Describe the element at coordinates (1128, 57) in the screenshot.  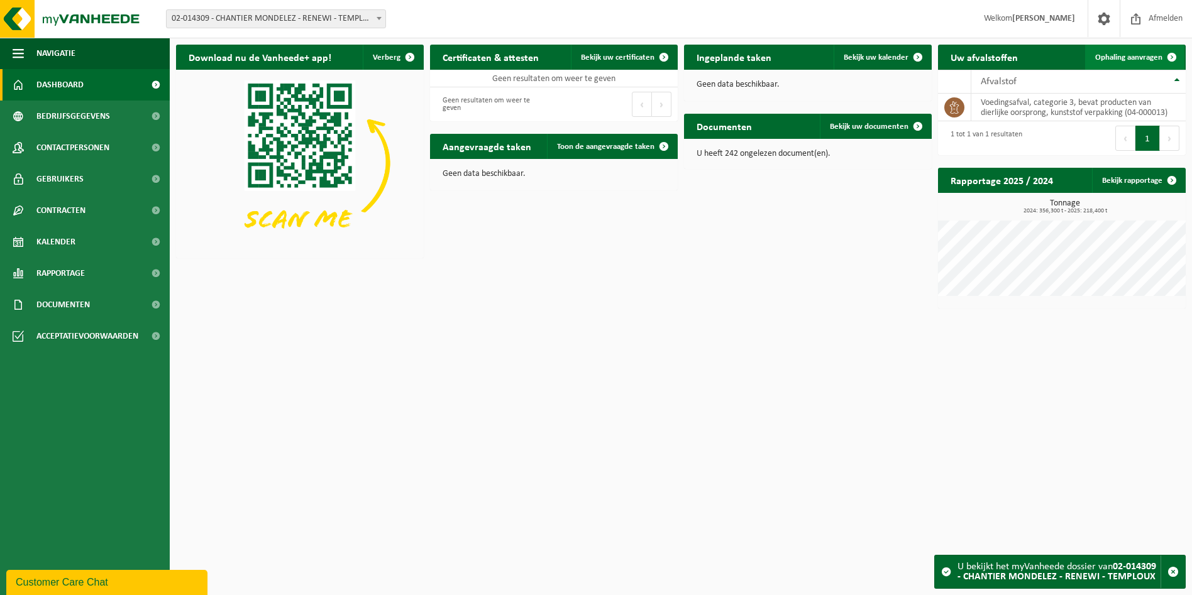
I see `span: Ophaling aanvragen` at that location.